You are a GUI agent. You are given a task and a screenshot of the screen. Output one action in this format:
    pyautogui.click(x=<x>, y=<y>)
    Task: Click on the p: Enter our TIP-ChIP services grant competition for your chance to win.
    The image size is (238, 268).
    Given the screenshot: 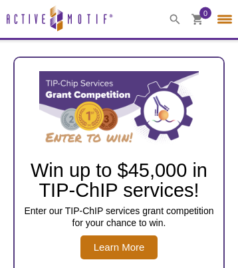 What is the action you would take?
    pyautogui.click(x=119, y=217)
    